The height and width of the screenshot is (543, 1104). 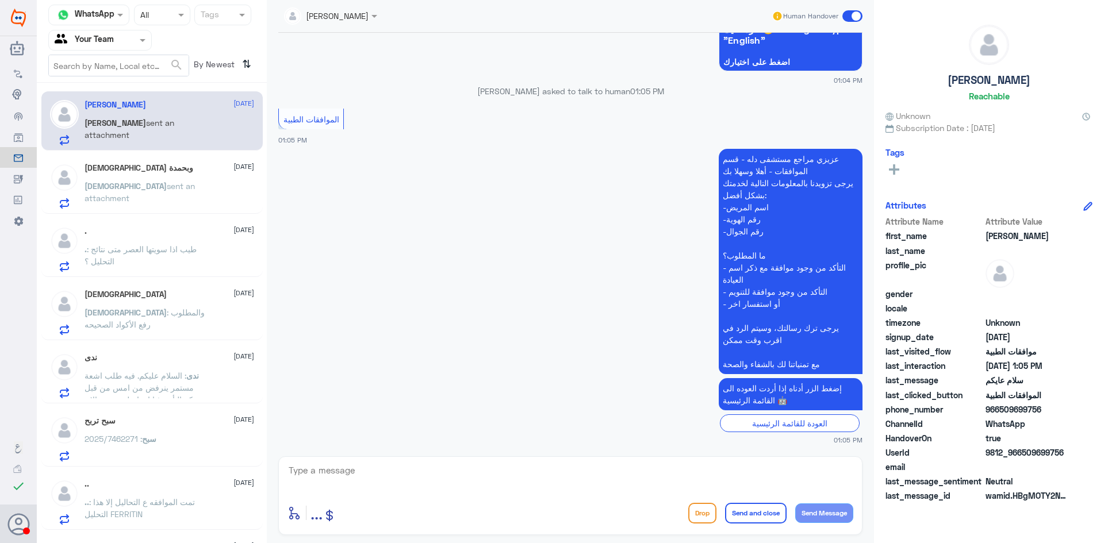 What do you see at coordinates (115, 105) in the screenshot?
I see `h5: احمد` at bounding box center [115, 105].